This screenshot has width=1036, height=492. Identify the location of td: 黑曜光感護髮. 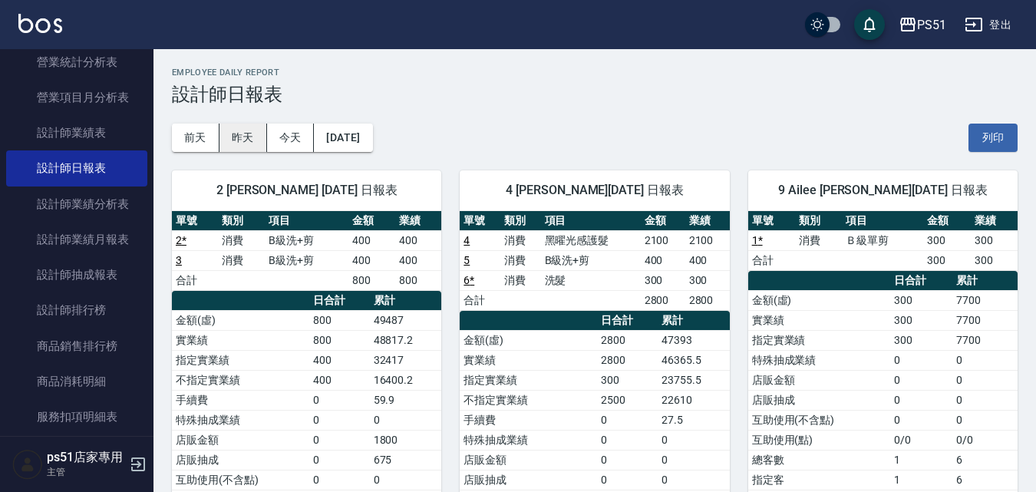
(591, 240).